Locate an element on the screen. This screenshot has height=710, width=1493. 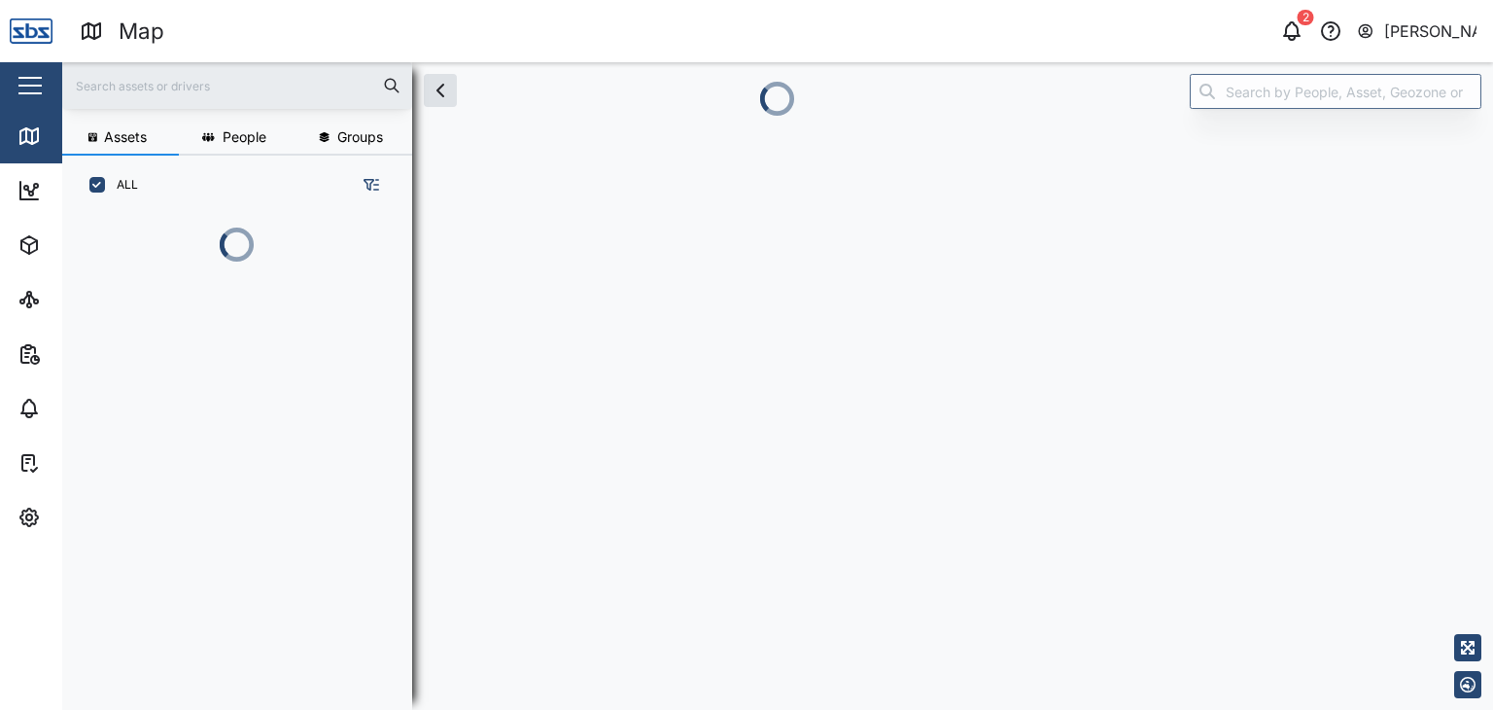
div: Sites is located at coordinates (74, 299).